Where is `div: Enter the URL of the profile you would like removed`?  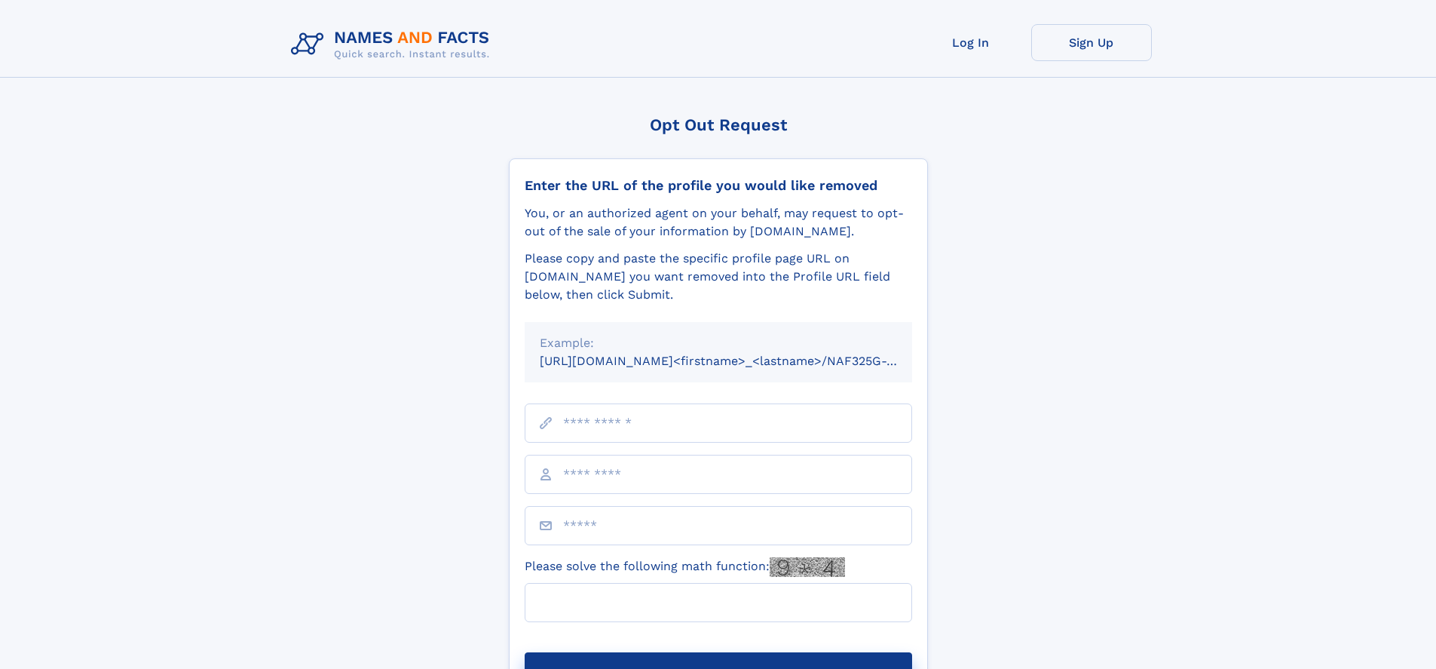
div: Enter the URL of the profile you would like removed is located at coordinates (719, 185).